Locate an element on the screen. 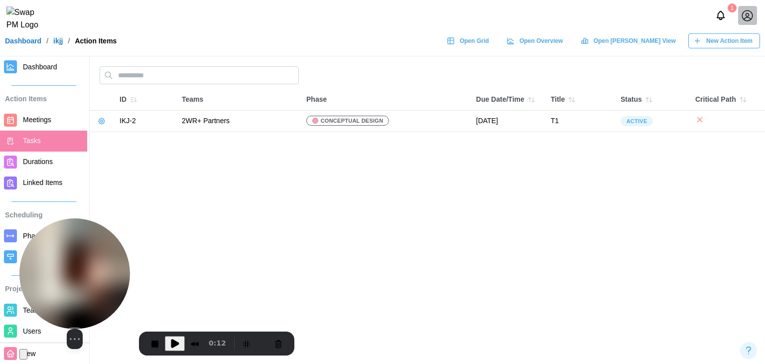 The height and width of the screenshot is (364, 765). div: Status is located at coordinates (653, 100).